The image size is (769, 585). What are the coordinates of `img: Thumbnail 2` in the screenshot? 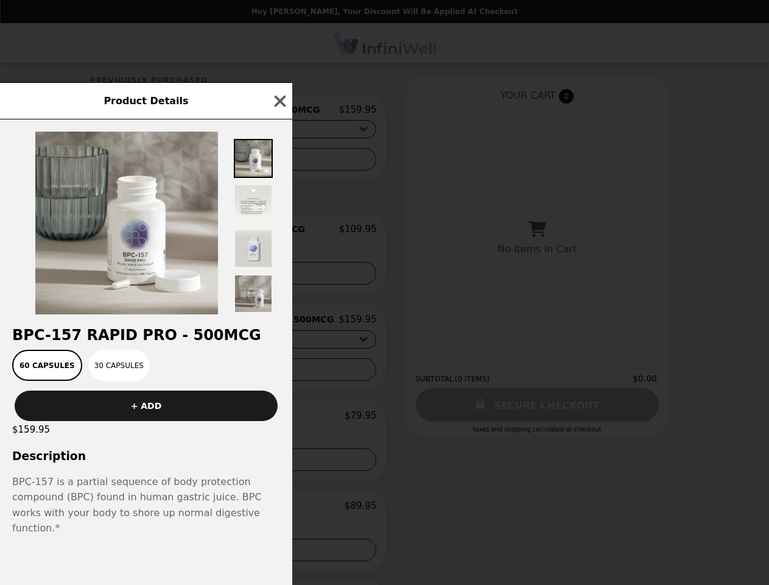 It's located at (253, 203).